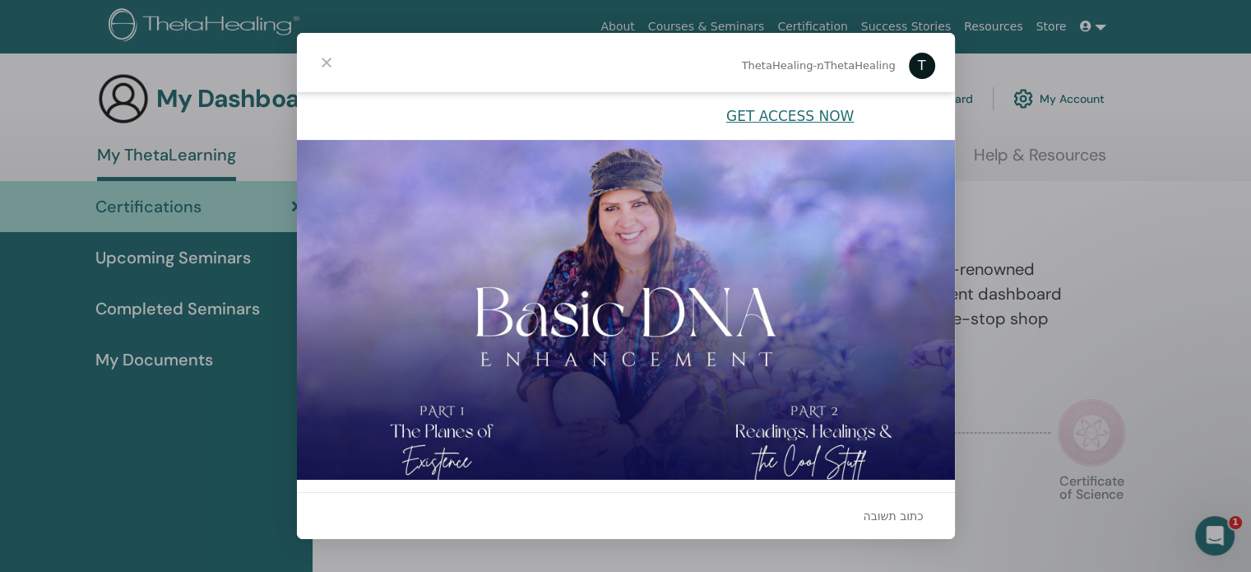 This screenshot has height=572, width=1251. What do you see at coordinates (626, 515) in the screenshot?
I see `div: פתח שיחה והשב` at bounding box center [626, 515].